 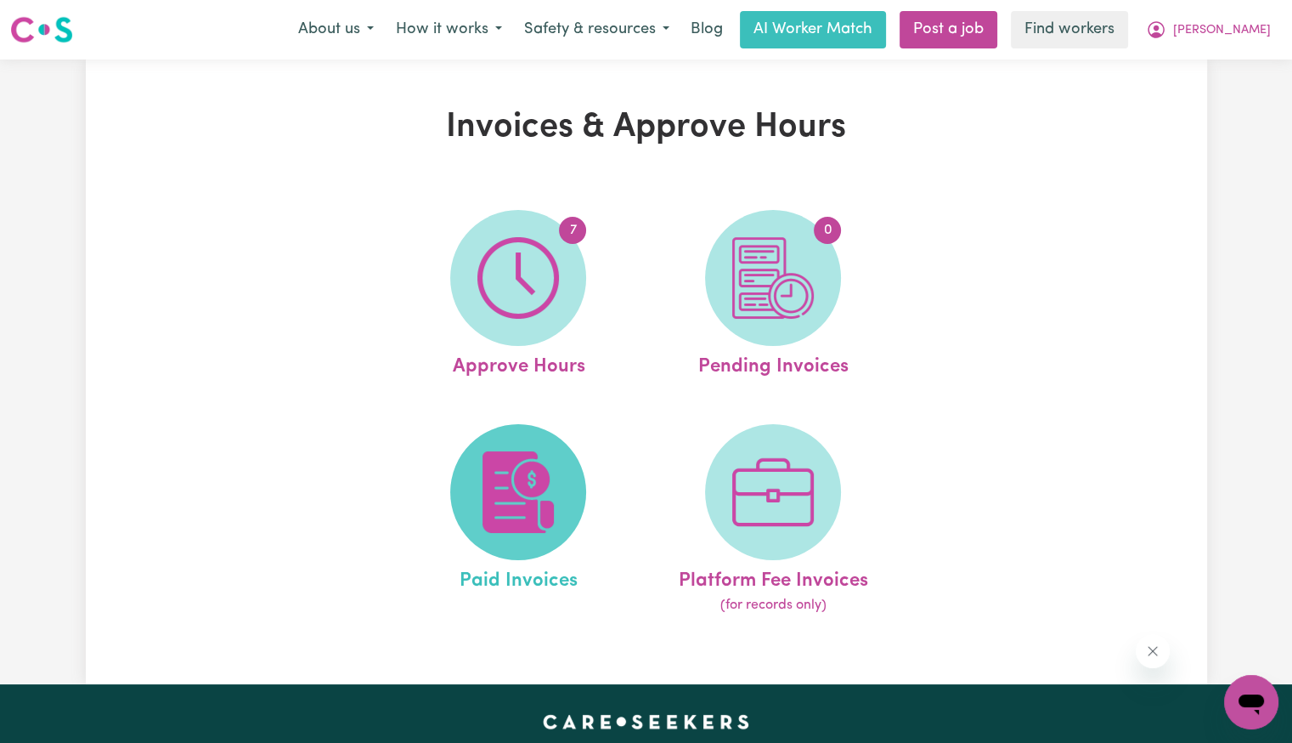 What do you see at coordinates (518, 520) in the screenshot?
I see `a: Paid Invoices` at bounding box center [518, 520].